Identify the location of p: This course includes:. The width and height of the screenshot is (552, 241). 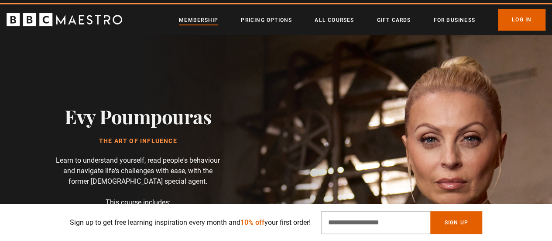
(138, 202).